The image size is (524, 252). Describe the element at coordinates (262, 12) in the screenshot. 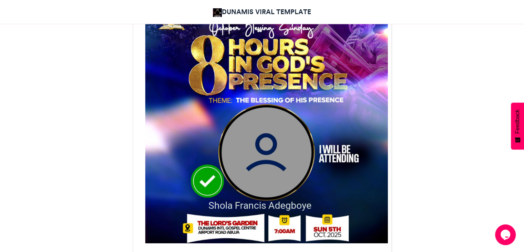

I see `a: DUNAMIS VIRAL TEMPLATE` at that location.